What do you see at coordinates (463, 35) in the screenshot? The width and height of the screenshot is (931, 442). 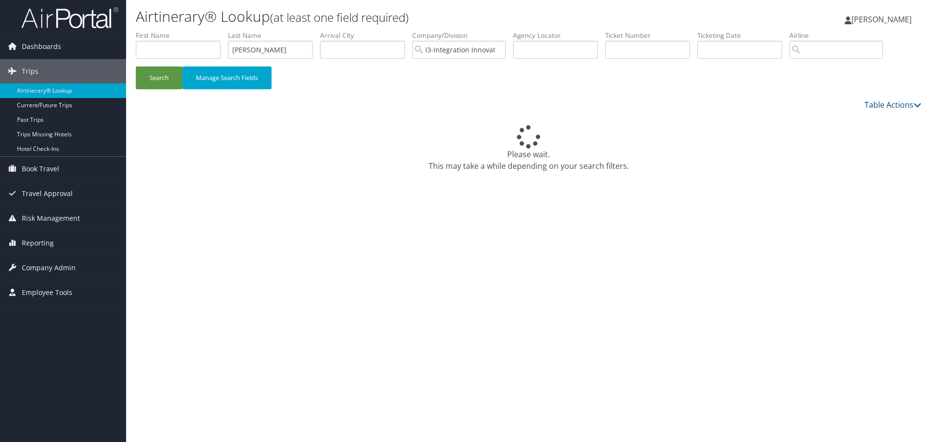 I see `label: Company/Division` at bounding box center [463, 35].